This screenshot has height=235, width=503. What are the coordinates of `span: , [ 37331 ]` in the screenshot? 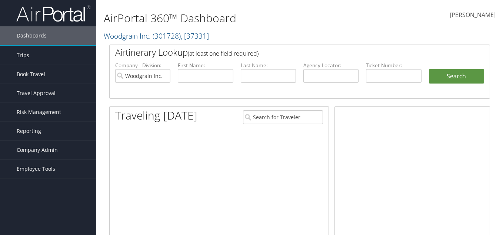 It's located at (195, 36).